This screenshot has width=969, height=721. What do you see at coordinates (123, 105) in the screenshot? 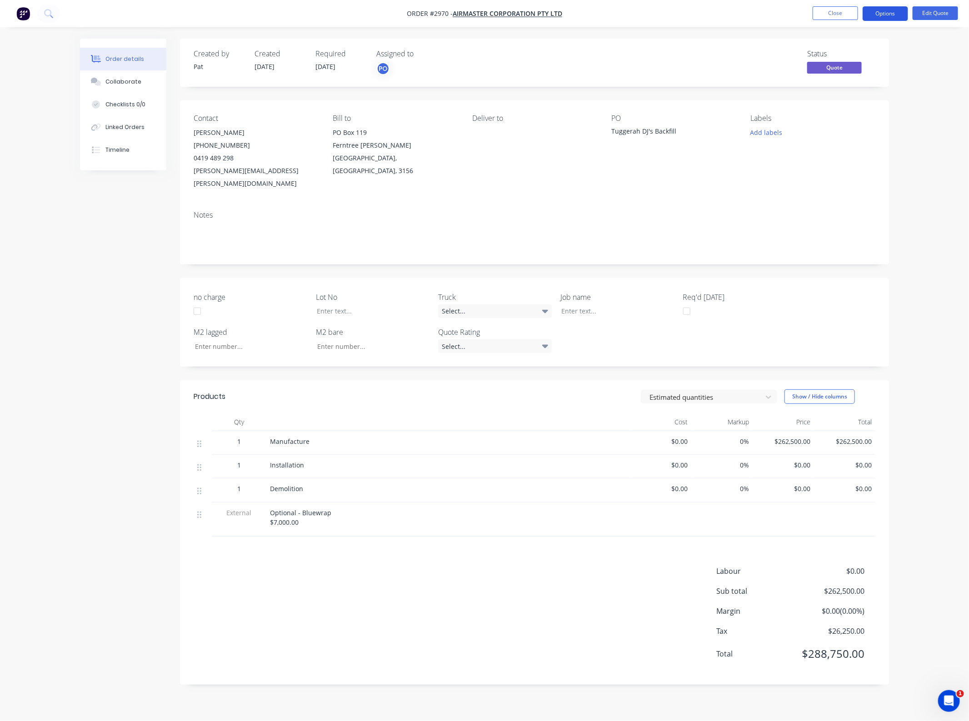
I see `button: Checklists 0/0` at bounding box center [123, 105].